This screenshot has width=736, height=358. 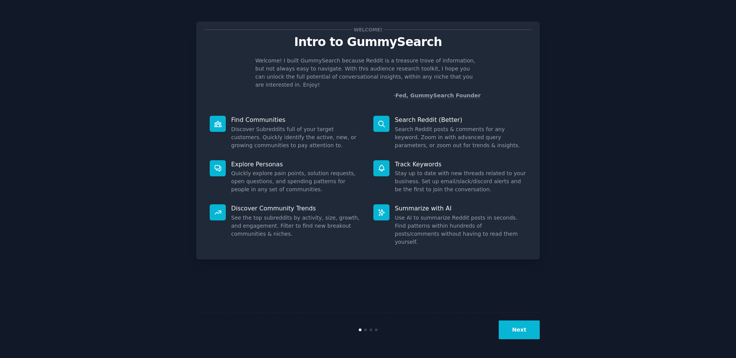 What do you see at coordinates (460, 120) in the screenshot?
I see `p: Search Reddit (Better)` at bounding box center [460, 120].